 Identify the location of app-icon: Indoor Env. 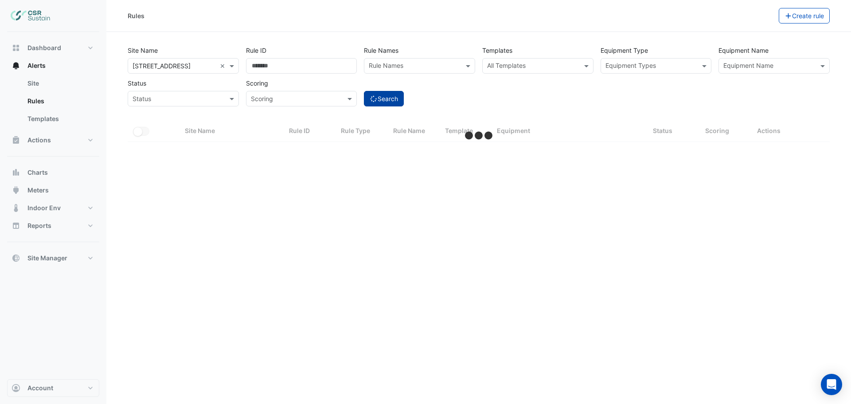
(16, 208).